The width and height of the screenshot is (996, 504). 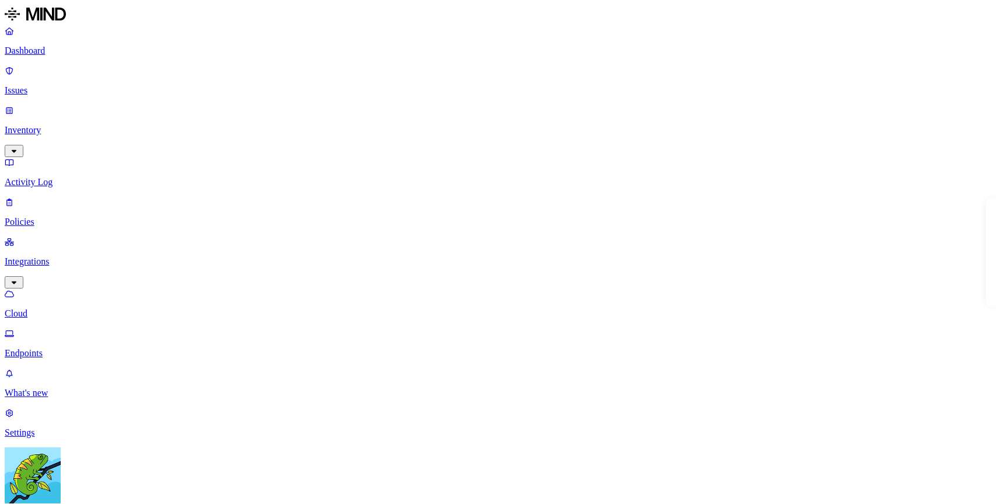 What do you see at coordinates (498, 303) in the screenshot?
I see `a: Cloud` at bounding box center [498, 303].